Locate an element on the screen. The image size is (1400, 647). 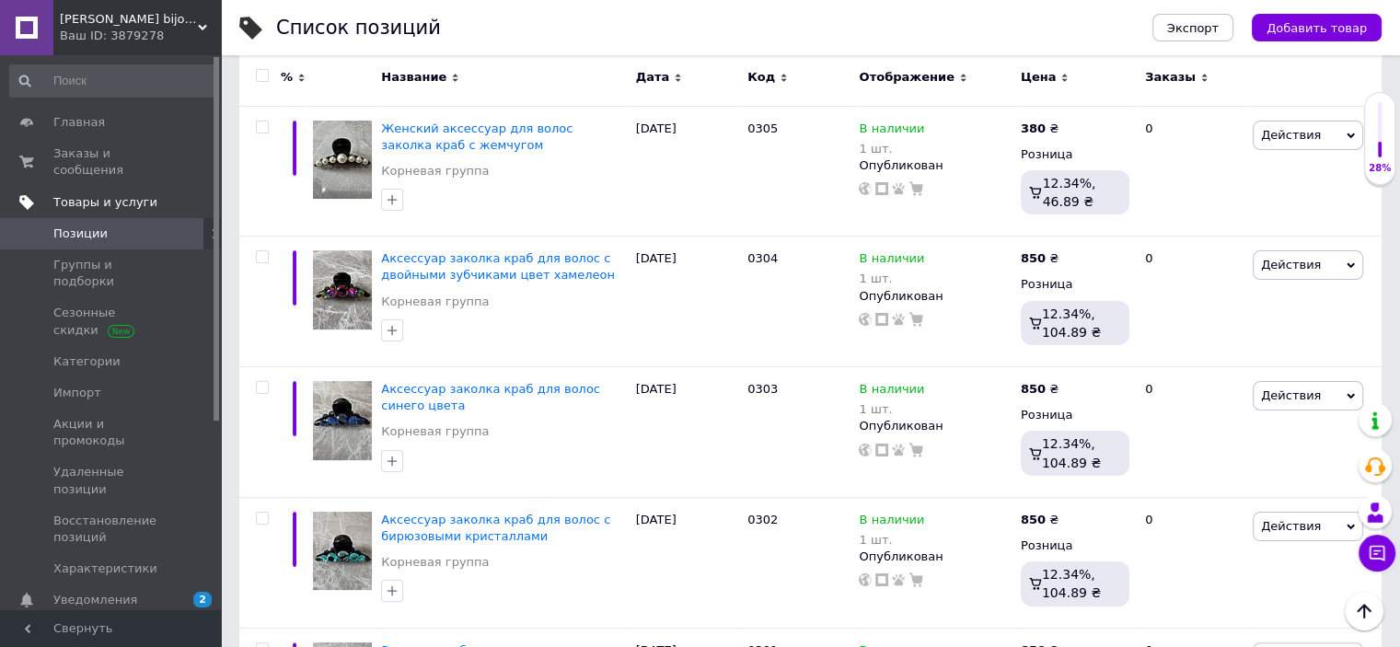
div: 28% is located at coordinates (1380, 168).